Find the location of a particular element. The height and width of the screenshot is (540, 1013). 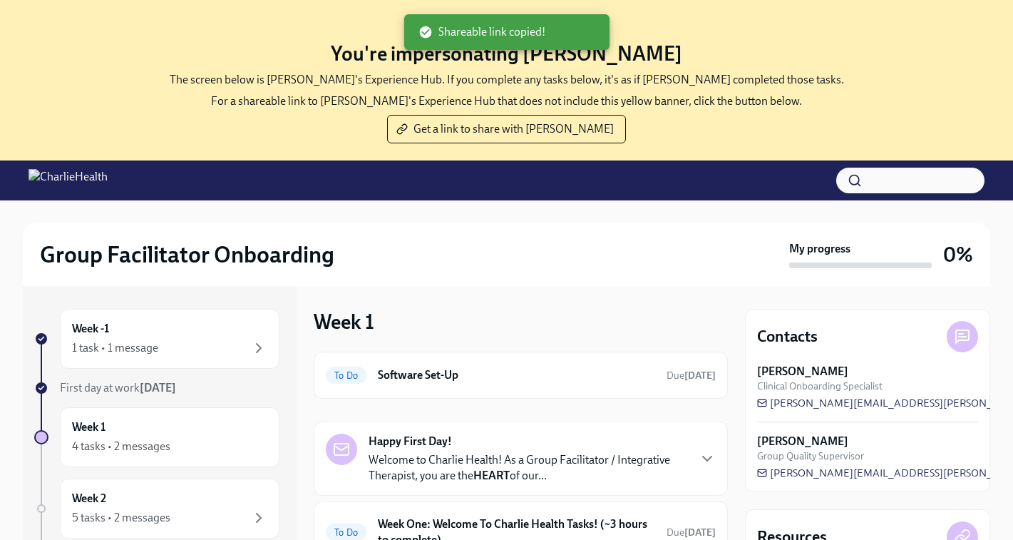

h3: Week 1 is located at coordinates (344, 322).